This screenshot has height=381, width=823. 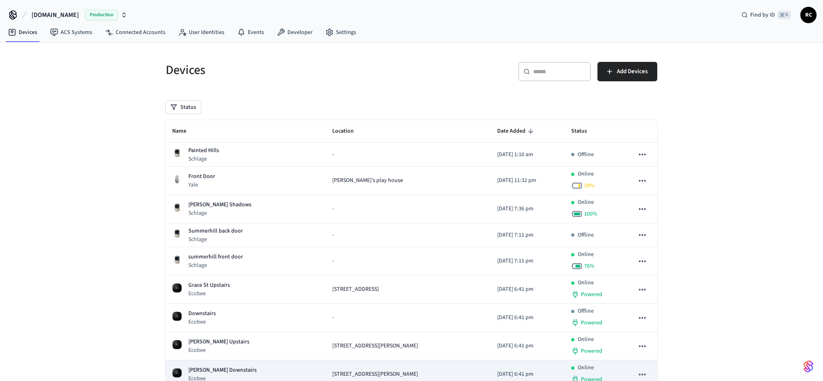 What do you see at coordinates (341, 32) in the screenshot?
I see `a: Settings` at bounding box center [341, 32].